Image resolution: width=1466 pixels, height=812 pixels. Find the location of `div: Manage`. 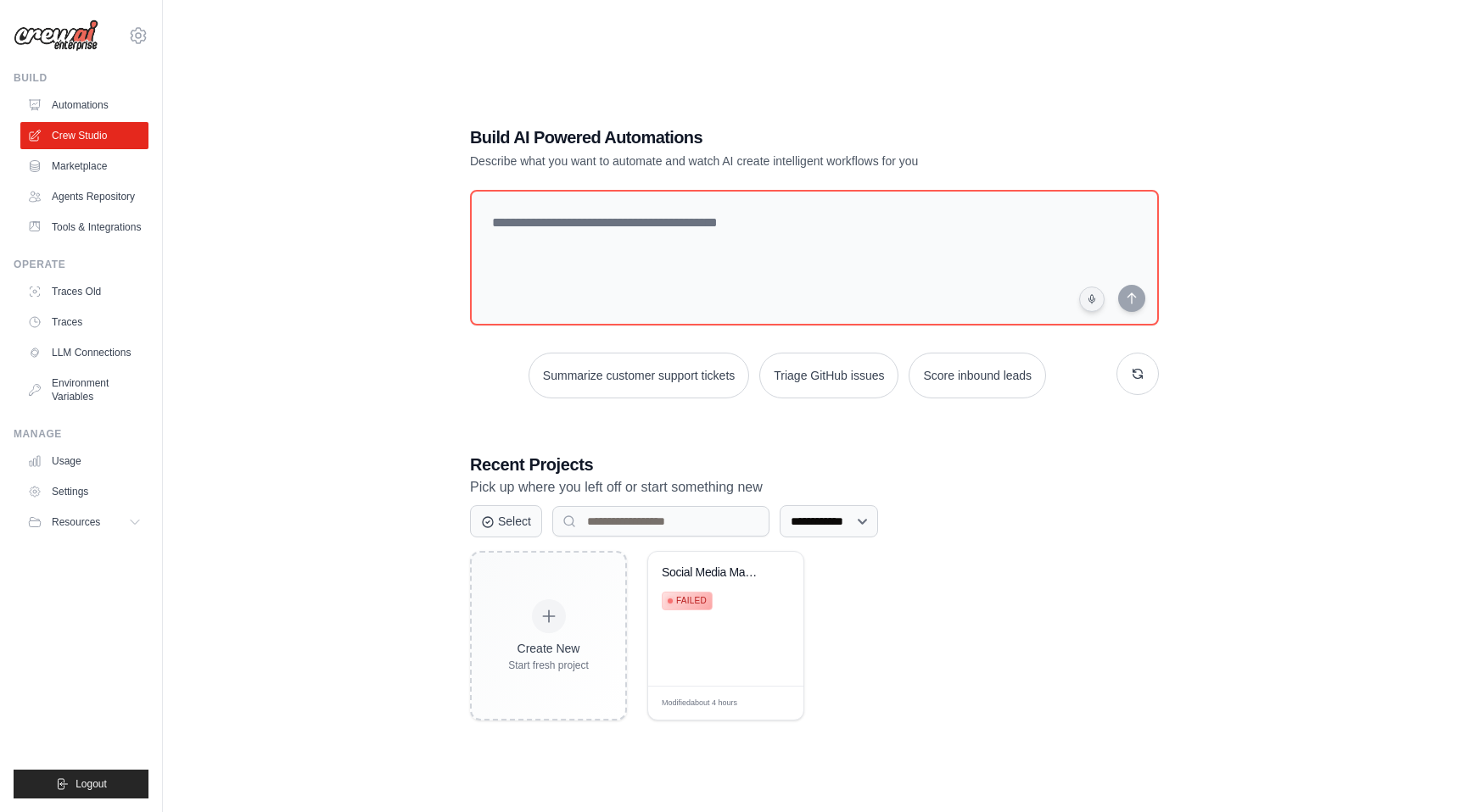

div: Manage is located at coordinates (80, 434).